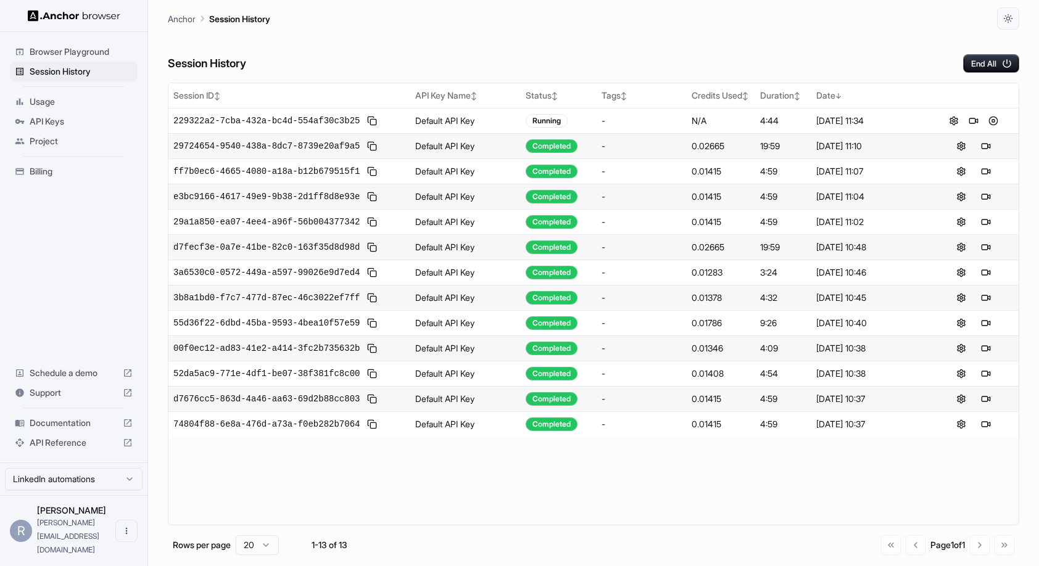  Describe the element at coordinates (81, 72) in the screenshot. I see `span: Session History` at that location.